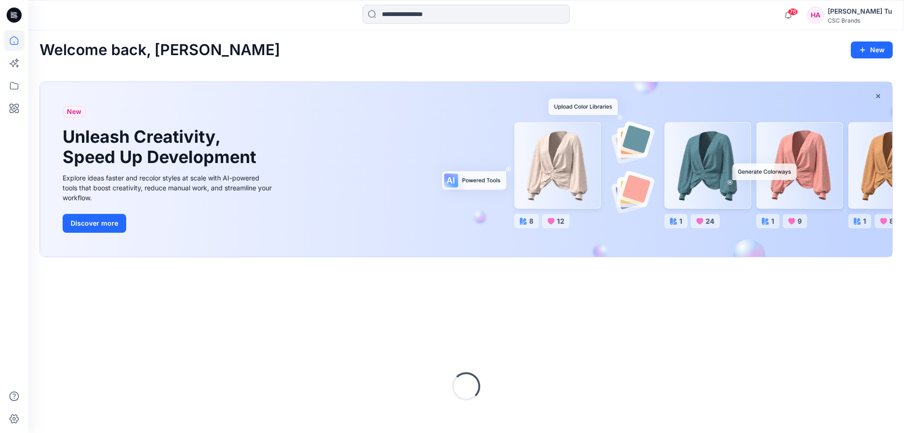 This screenshot has height=433, width=904. I want to click on div: HA, so click(815, 15).